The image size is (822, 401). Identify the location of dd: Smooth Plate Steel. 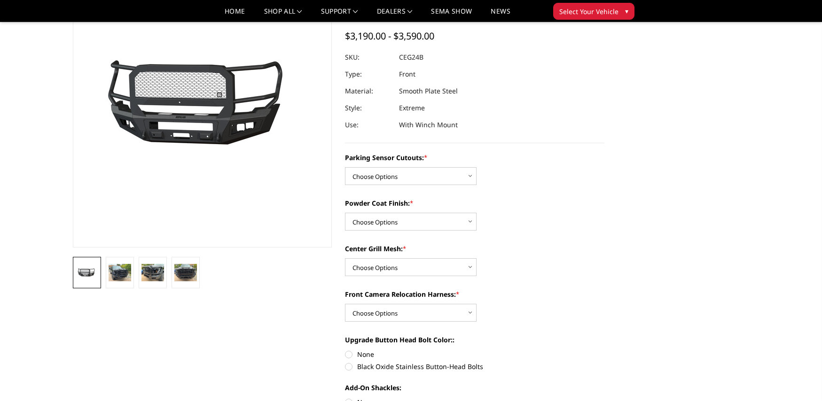
(428, 91).